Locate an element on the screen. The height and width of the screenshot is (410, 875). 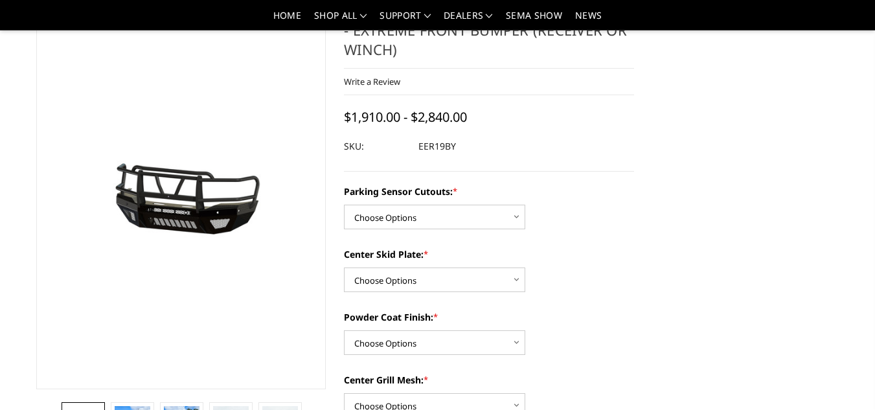
a: 2019-2025 Ram 2500-3500 - T2 Series - Extreme Front Bumper (receiver or winch) is located at coordinates (181, 195).